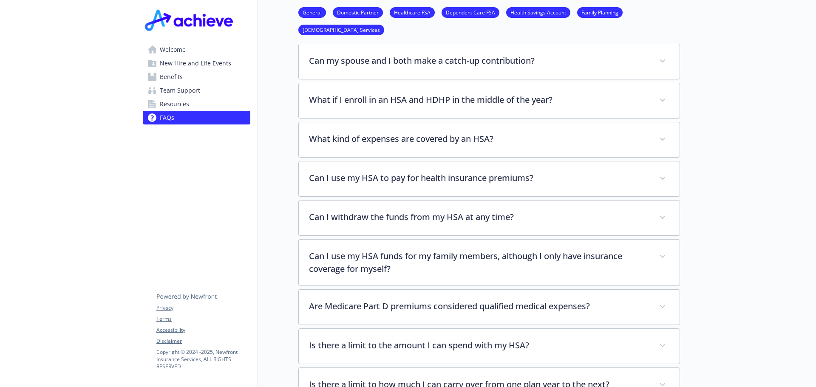 The height and width of the screenshot is (387, 816). What do you see at coordinates (174, 104) in the screenshot?
I see `span: Resources` at bounding box center [174, 104].